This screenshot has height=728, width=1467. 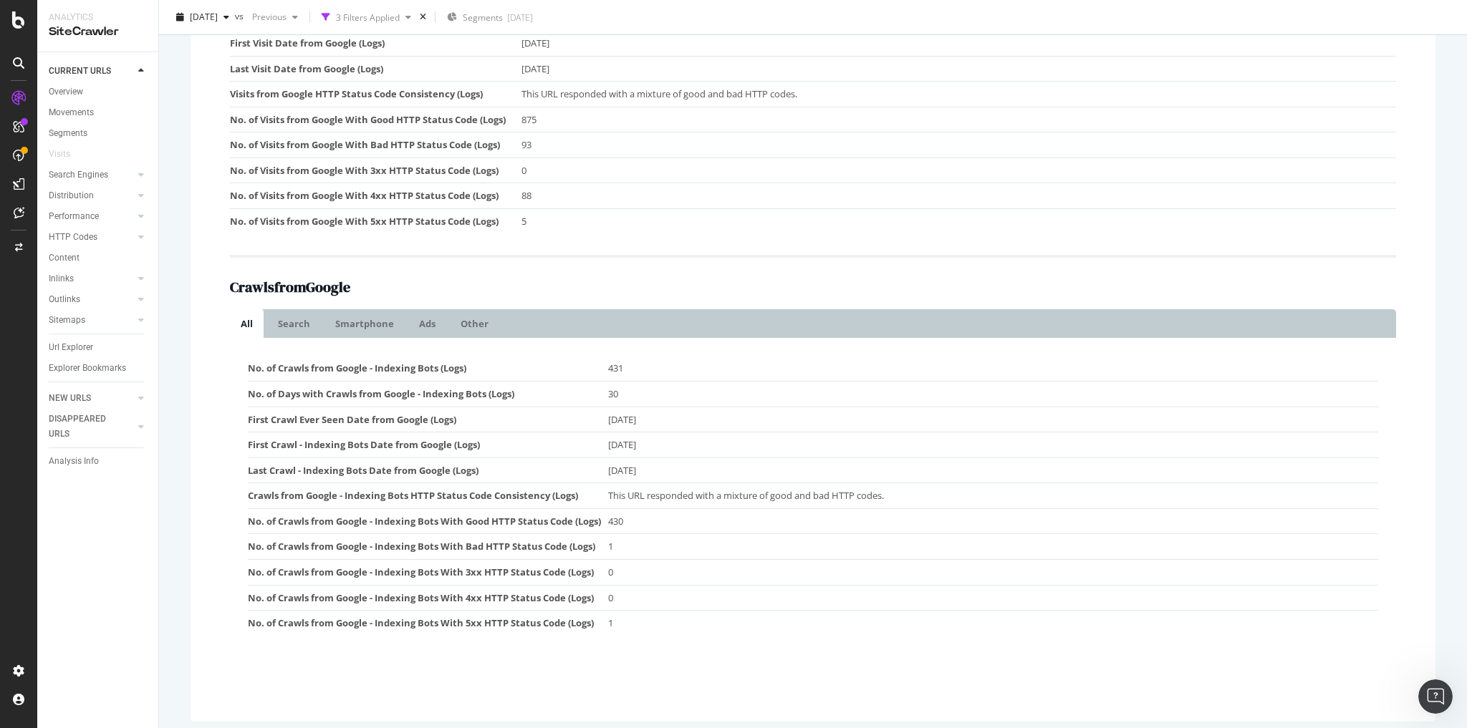 I want to click on a: Smartphone, so click(x=365, y=324).